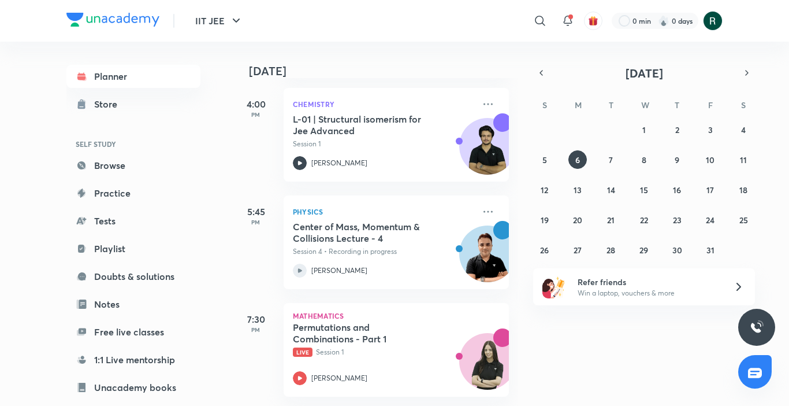 The image size is (789, 406). I want to click on img: Ronak soni, so click(713, 21).